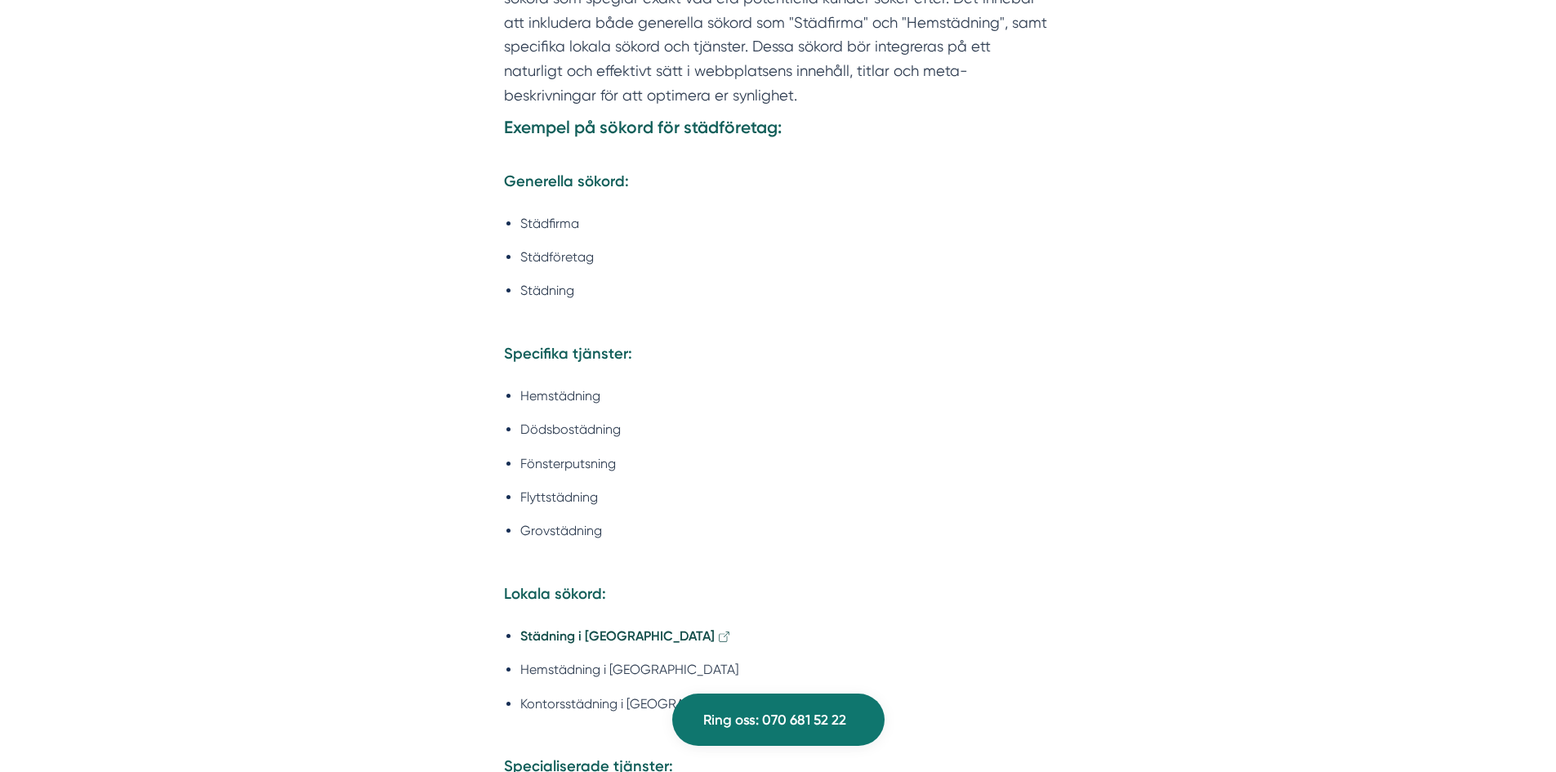 Image resolution: width=1556 pixels, height=772 pixels. What do you see at coordinates (787, 497) in the screenshot?
I see `li: Flyttstädning` at bounding box center [787, 497].